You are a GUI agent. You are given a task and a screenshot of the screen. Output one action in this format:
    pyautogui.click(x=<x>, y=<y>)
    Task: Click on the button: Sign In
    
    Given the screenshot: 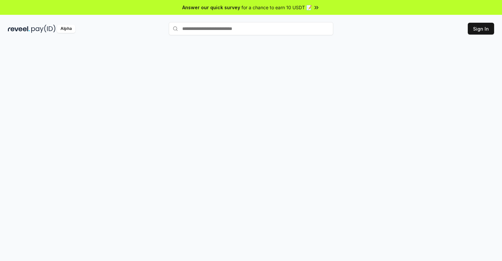 What is the action you would take?
    pyautogui.click(x=481, y=29)
    